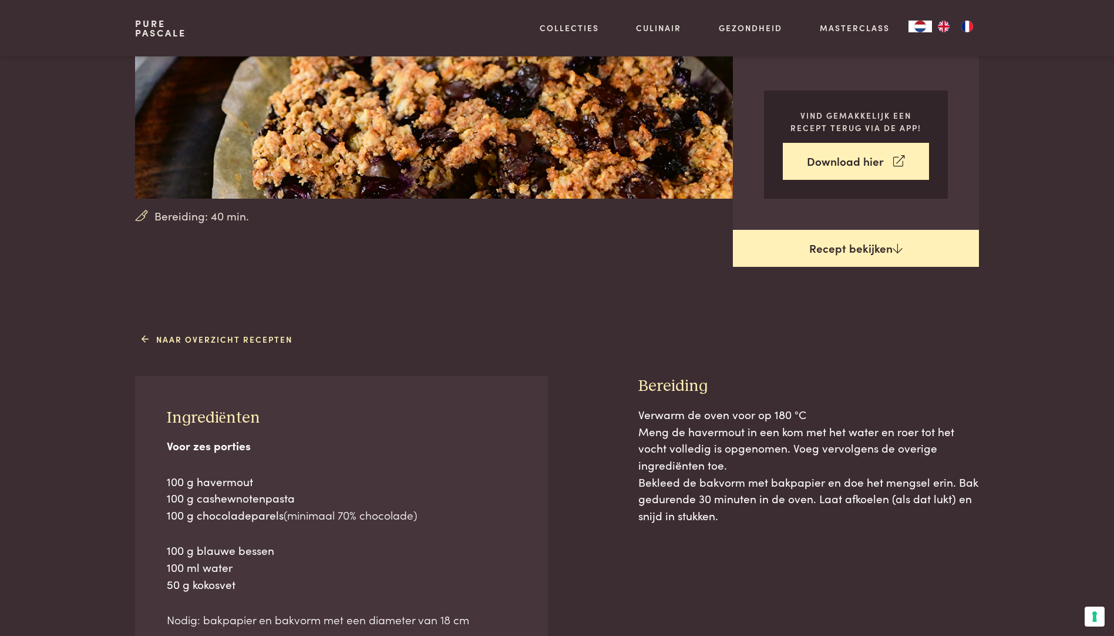 The width and height of the screenshot is (1114, 636). What do you see at coordinates (231, 497) in the screenshot?
I see `span: 100 g cashewnotenpasta` at bounding box center [231, 497].